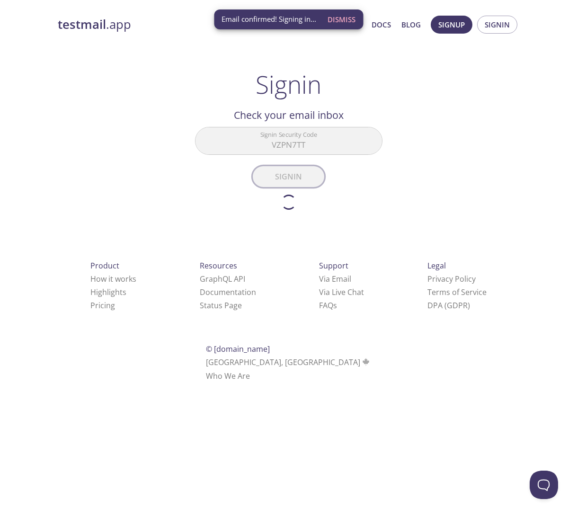  I want to click on button: Signin, so click(497, 25).